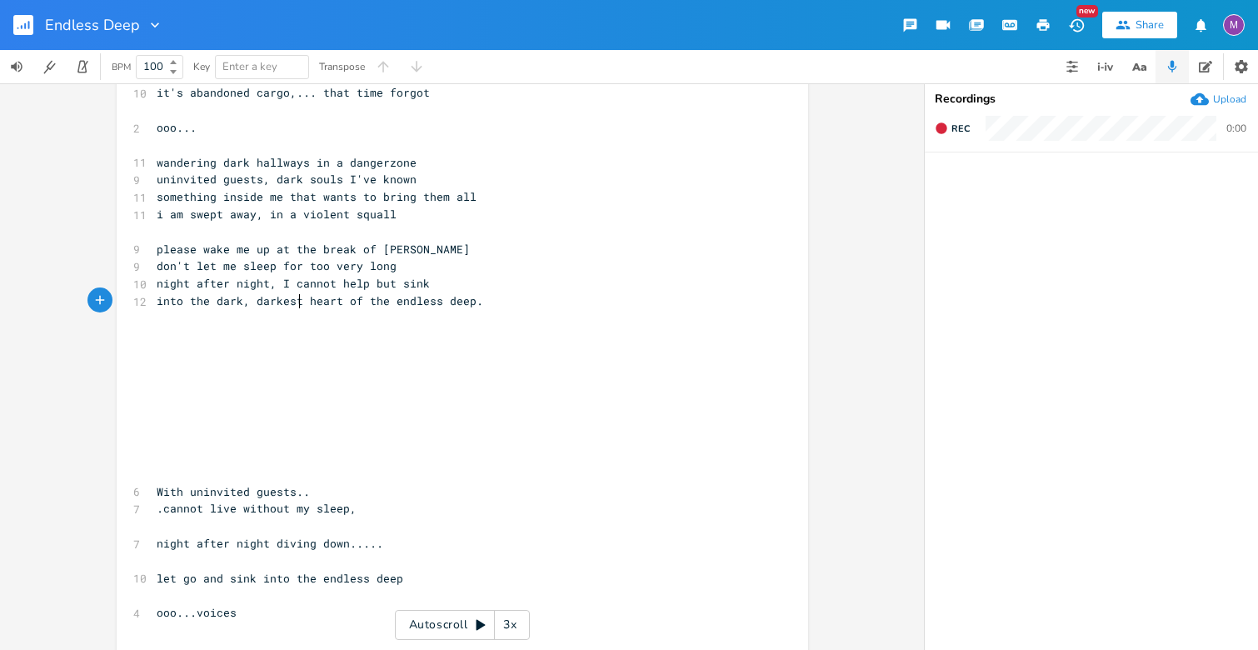 The height and width of the screenshot is (650, 1258). What do you see at coordinates (233, 492) in the screenshot?
I see `span: With uninvited guests..` at bounding box center [233, 492].